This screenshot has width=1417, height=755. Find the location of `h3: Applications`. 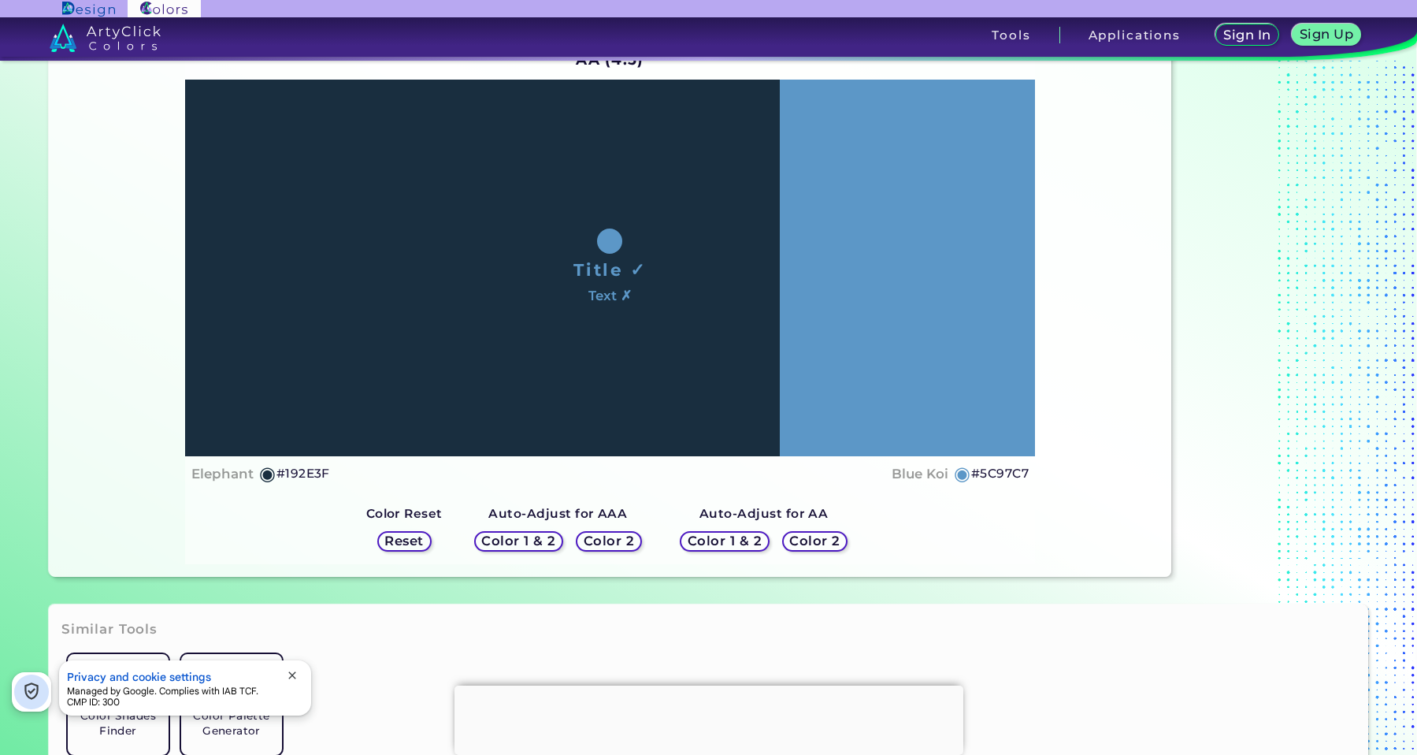

h3: Applications is located at coordinates (1134, 35).